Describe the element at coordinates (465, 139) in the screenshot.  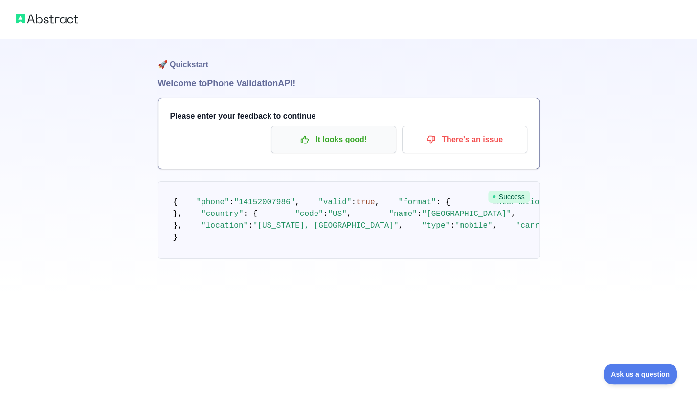
I see `button: There's an issue` at that location.